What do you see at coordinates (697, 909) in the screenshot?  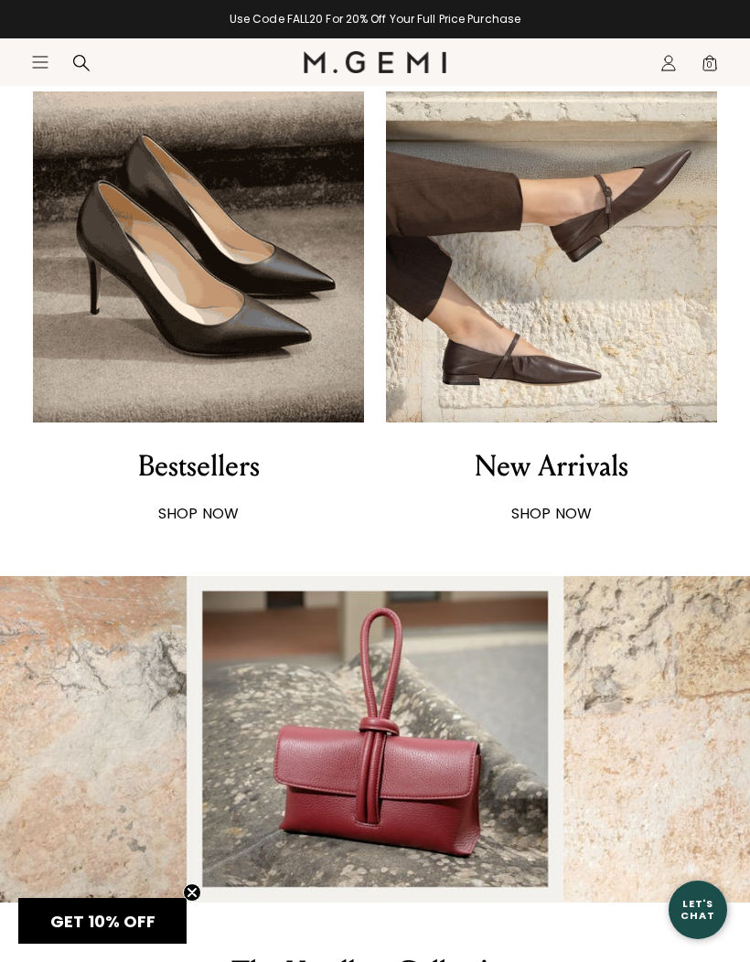 I see `div: Let's Chat` at bounding box center [697, 909].